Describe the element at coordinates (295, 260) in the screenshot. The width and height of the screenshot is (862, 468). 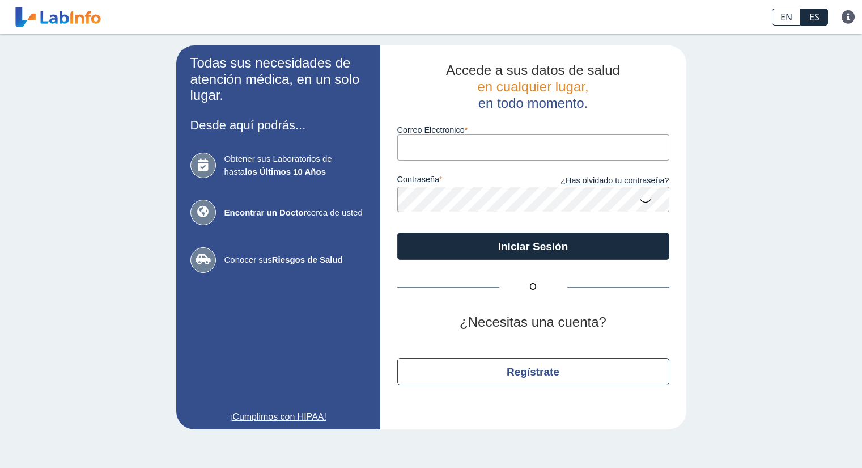
I see `span: Conocer sus` at that location.